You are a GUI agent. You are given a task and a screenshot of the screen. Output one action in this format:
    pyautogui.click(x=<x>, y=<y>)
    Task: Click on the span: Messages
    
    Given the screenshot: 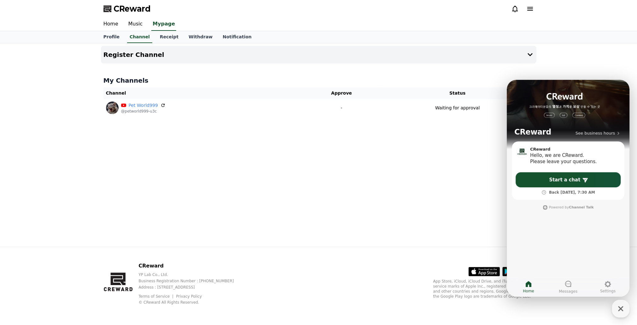 What is the action you would take?
    pyautogui.click(x=61, y=212)
    